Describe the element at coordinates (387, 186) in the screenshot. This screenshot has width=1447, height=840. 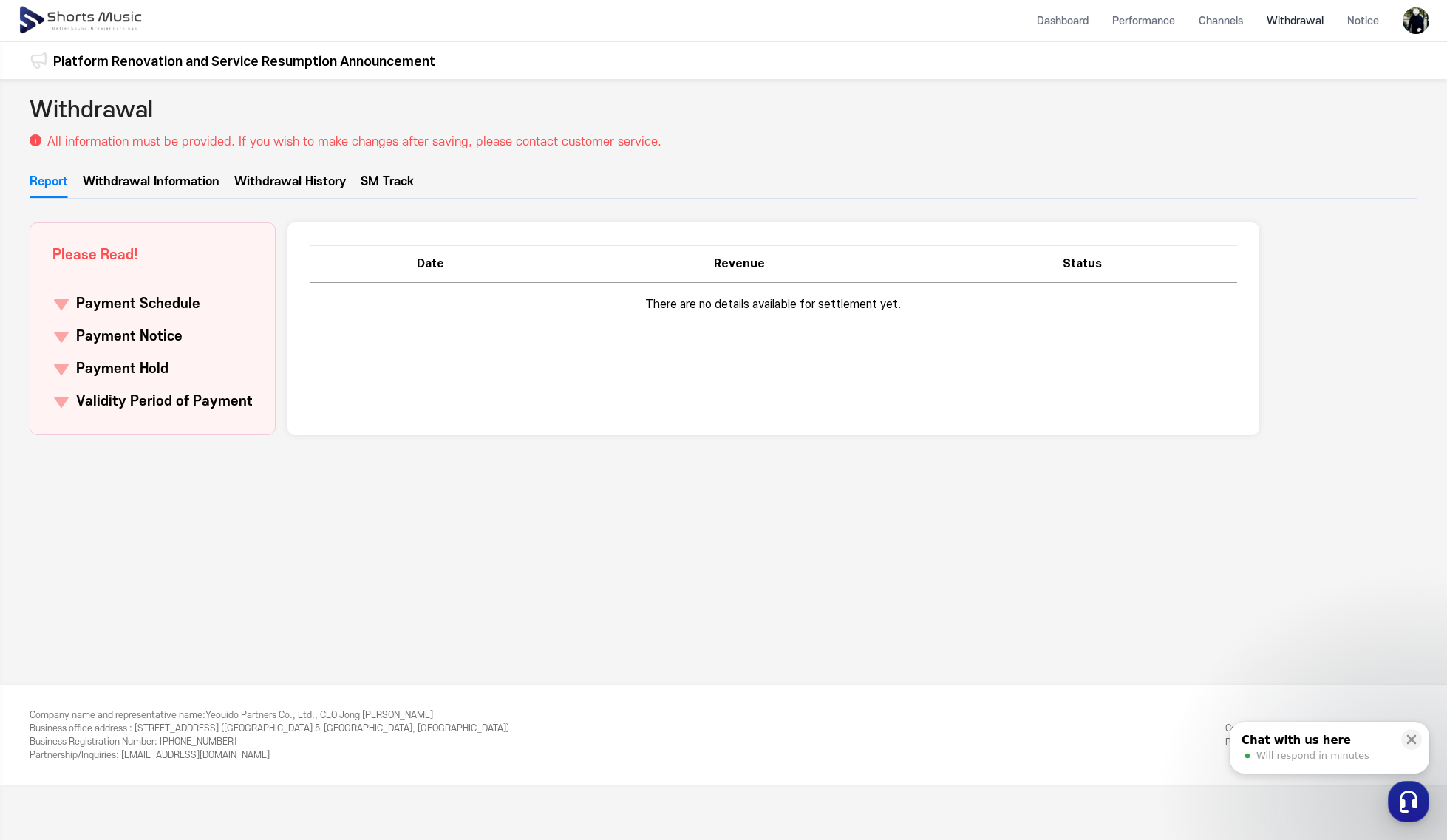
I see `a: SM Track` at that location.